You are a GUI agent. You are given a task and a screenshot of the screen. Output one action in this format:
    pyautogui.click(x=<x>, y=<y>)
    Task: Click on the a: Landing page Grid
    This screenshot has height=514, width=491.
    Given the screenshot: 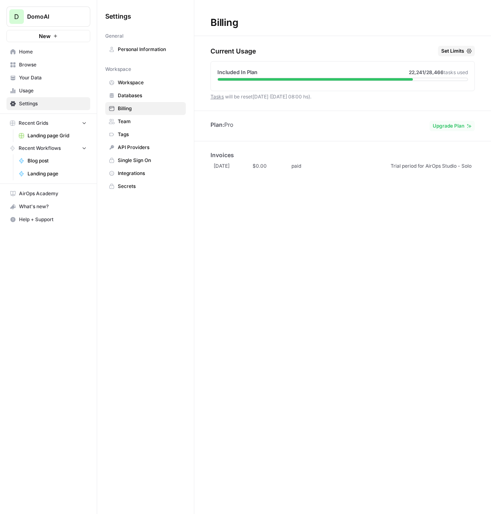 What is the action you would take?
    pyautogui.click(x=53, y=136)
    